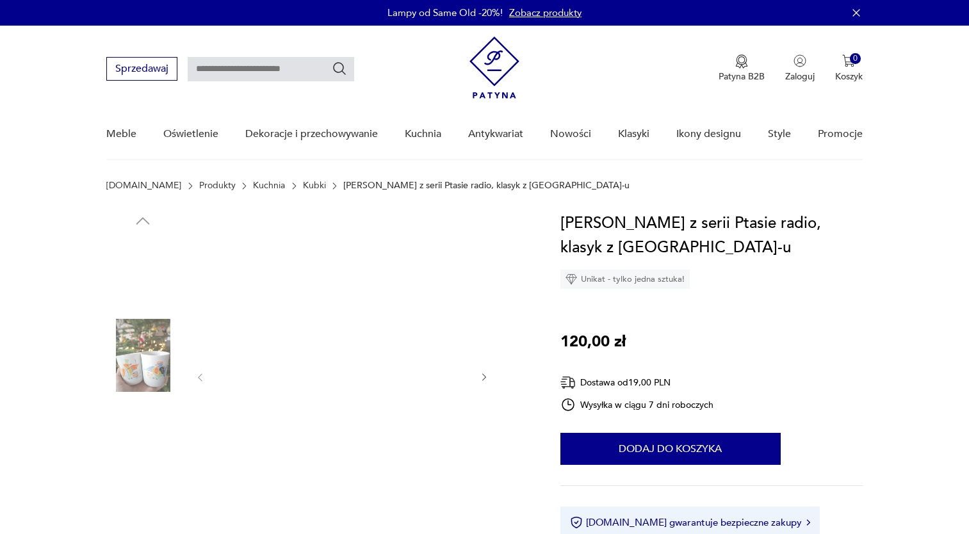 This screenshot has width=969, height=534. What do you see at coordinates (311, 134) in the screenshot?
I see `a: Dekoracje i przechowywanie` at bounding box center [311, 134].